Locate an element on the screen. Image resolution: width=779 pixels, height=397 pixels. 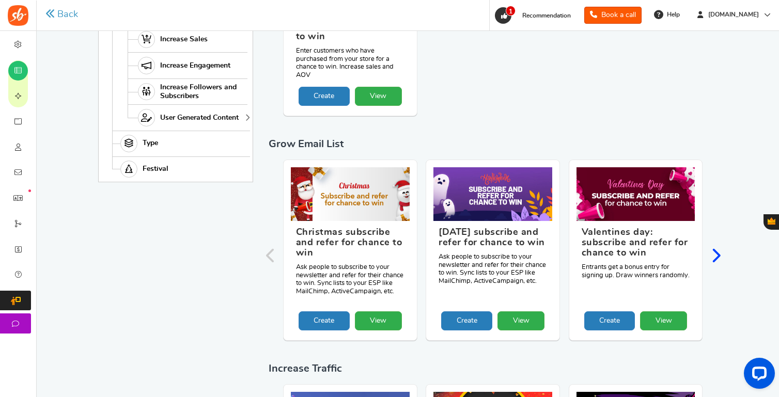
span: Type is located at coordinates (150, 143).